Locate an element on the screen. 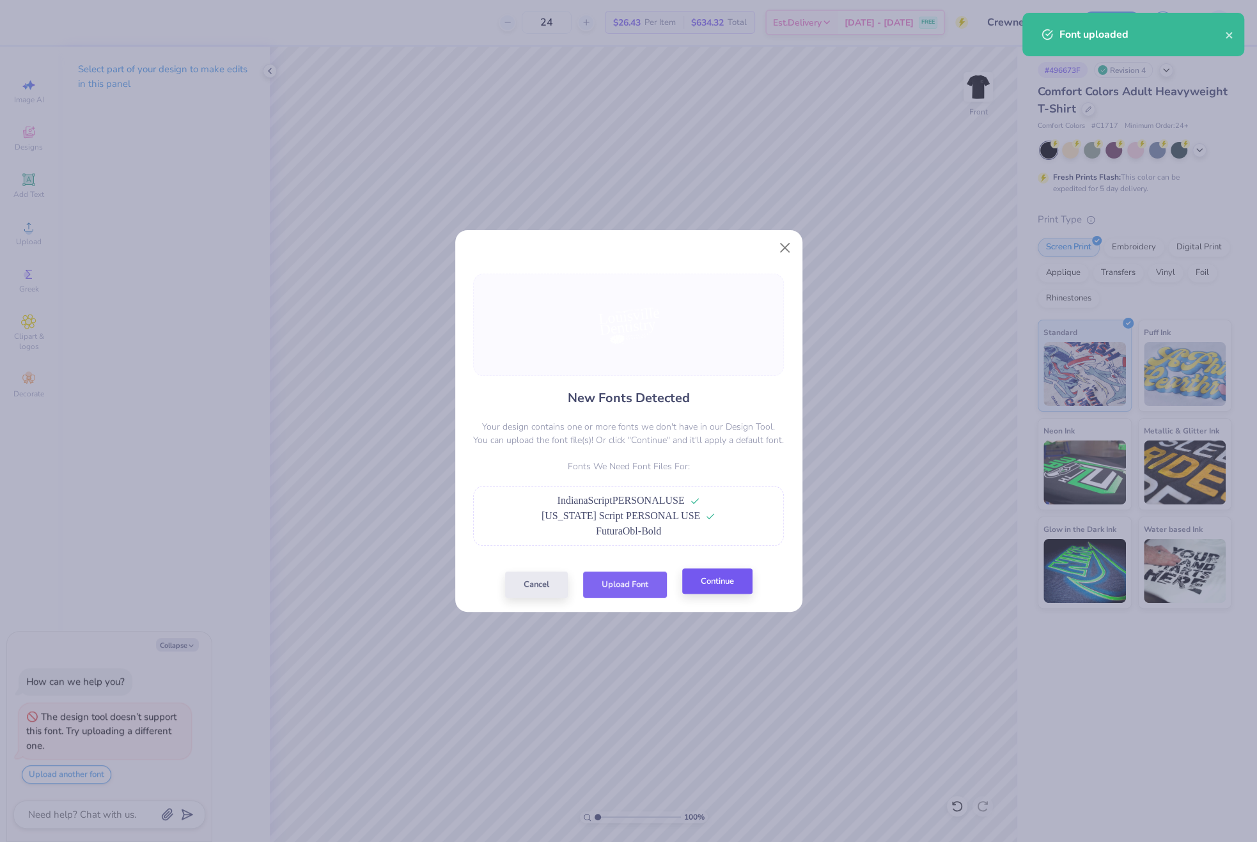 The width and height of the screenshot is (1257, 842). button: Close is located at coordinates (784, 248).